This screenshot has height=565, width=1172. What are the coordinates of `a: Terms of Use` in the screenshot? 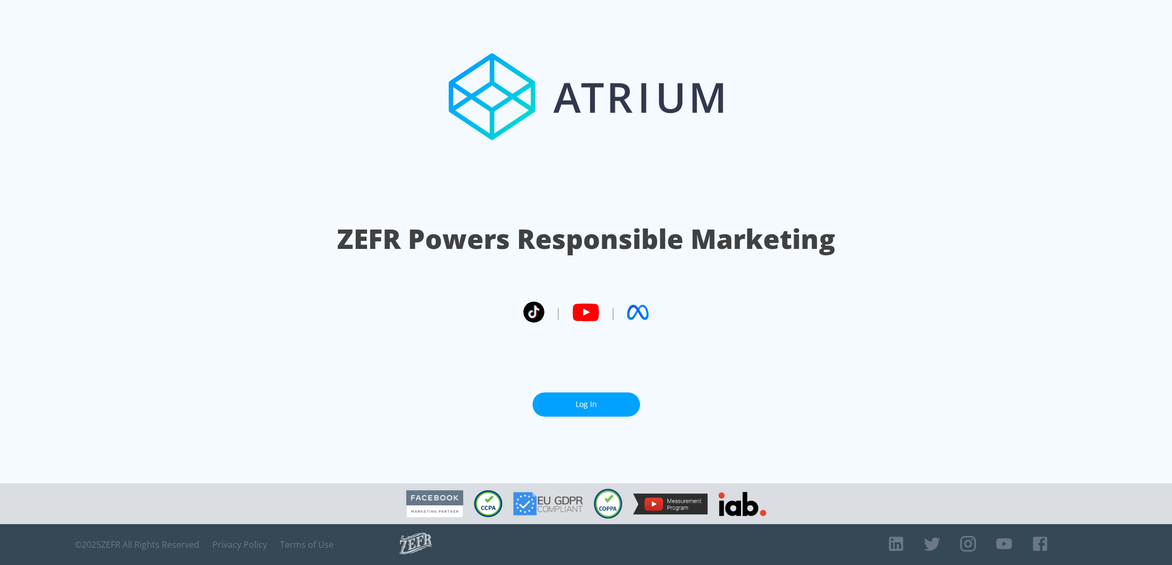 It's located at (307, 545).